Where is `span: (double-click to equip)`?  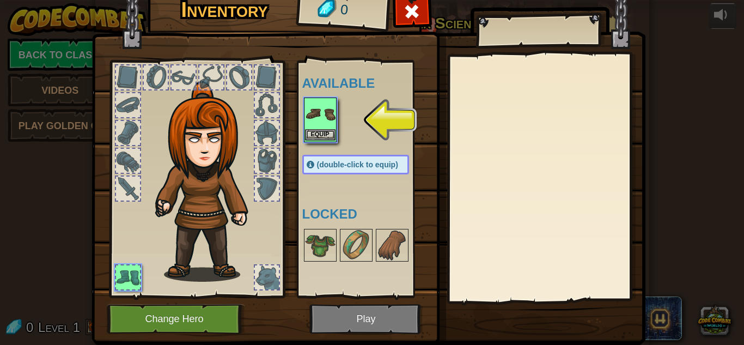 span: (double-click to equip) is located at coordinates (357, 164).